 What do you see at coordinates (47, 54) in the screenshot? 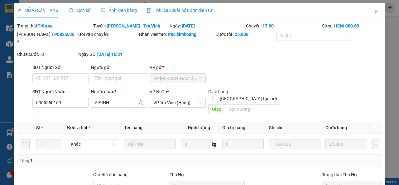
I see `div: Chưa cước :` at bounding box center [47, 54].